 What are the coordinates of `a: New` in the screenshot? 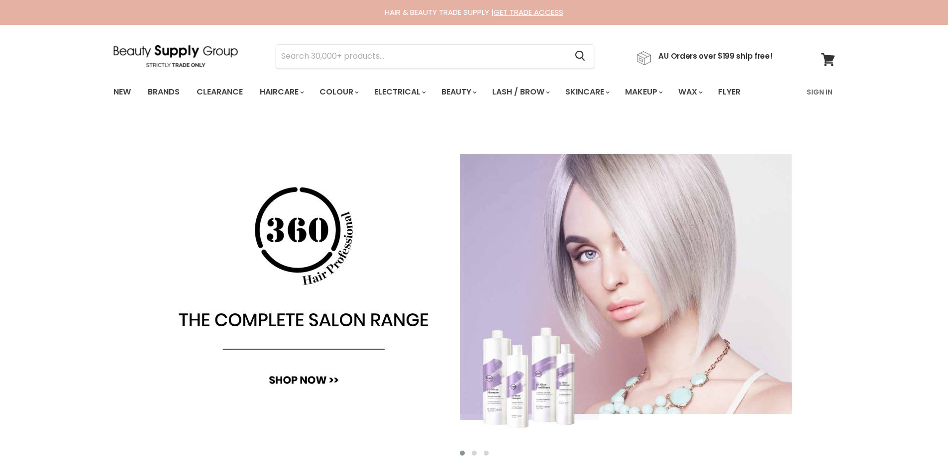 It's located at (122, 92).